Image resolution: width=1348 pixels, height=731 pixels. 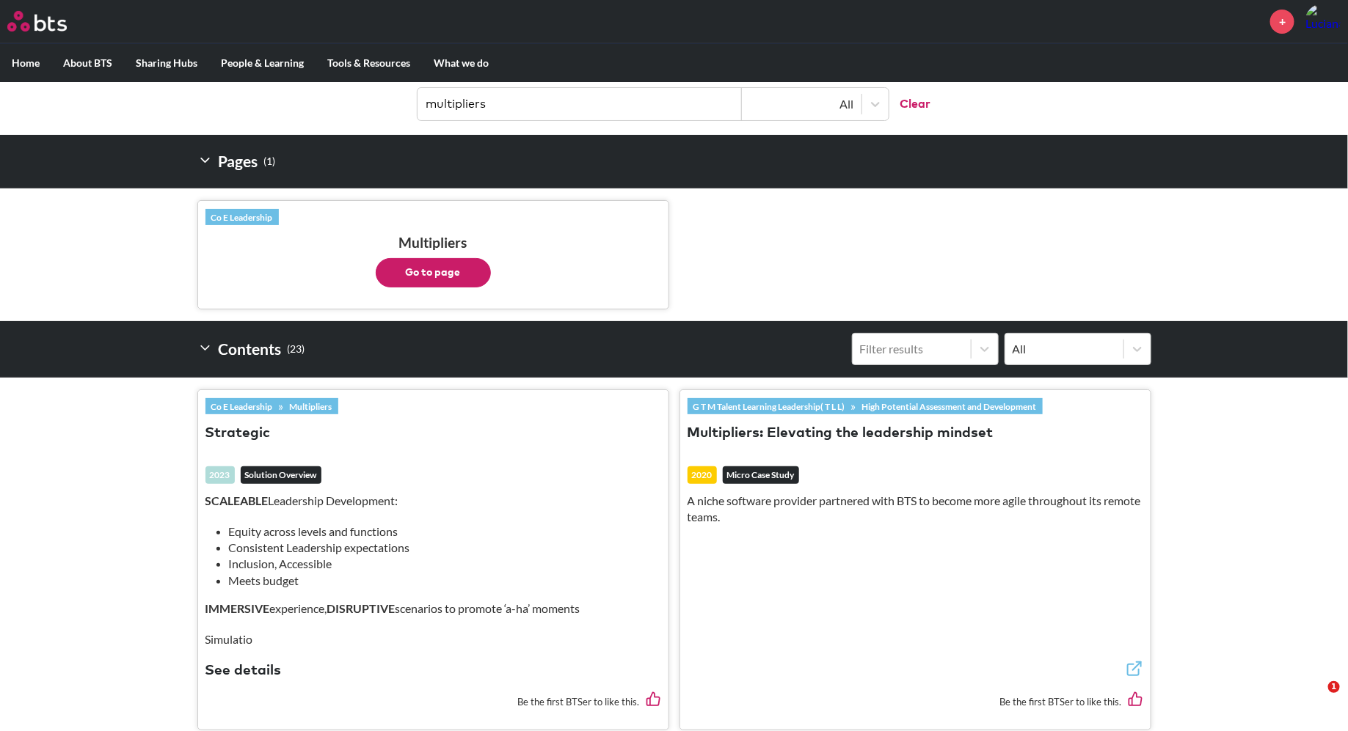 What do you see at coordinates (910, 104) in the screenshot?
I see `button: Clear` at bounding box center [910, 104].